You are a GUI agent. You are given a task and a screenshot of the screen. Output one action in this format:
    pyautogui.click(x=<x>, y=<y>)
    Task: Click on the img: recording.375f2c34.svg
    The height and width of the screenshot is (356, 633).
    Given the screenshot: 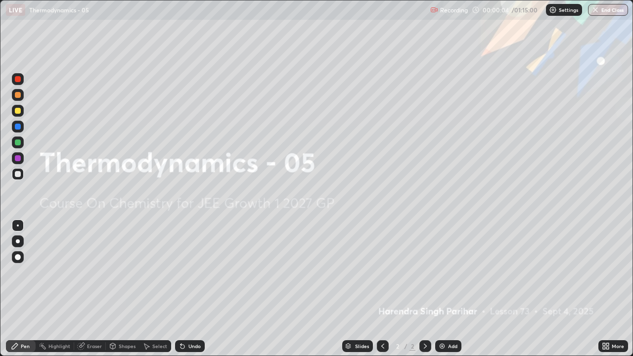 What is the action you would take?
    pyautogui.click(x=434, y=10)
    